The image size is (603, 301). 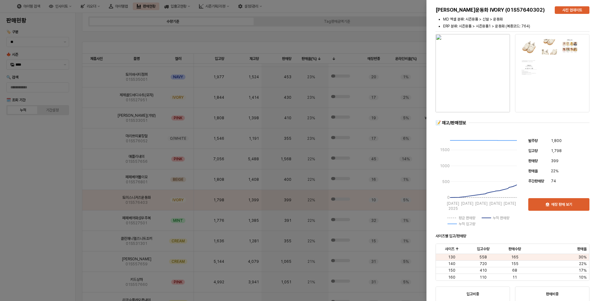 I want to click on button: 사진 업데이트, so click(x=572, y=10).